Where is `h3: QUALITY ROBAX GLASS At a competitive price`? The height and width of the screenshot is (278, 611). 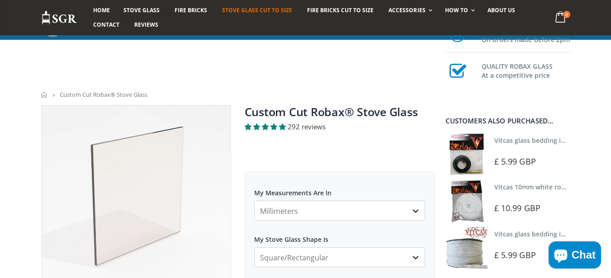 h3: QUALITY ROBAX GLASS At a competitive price is located at coordinates (526, 70).